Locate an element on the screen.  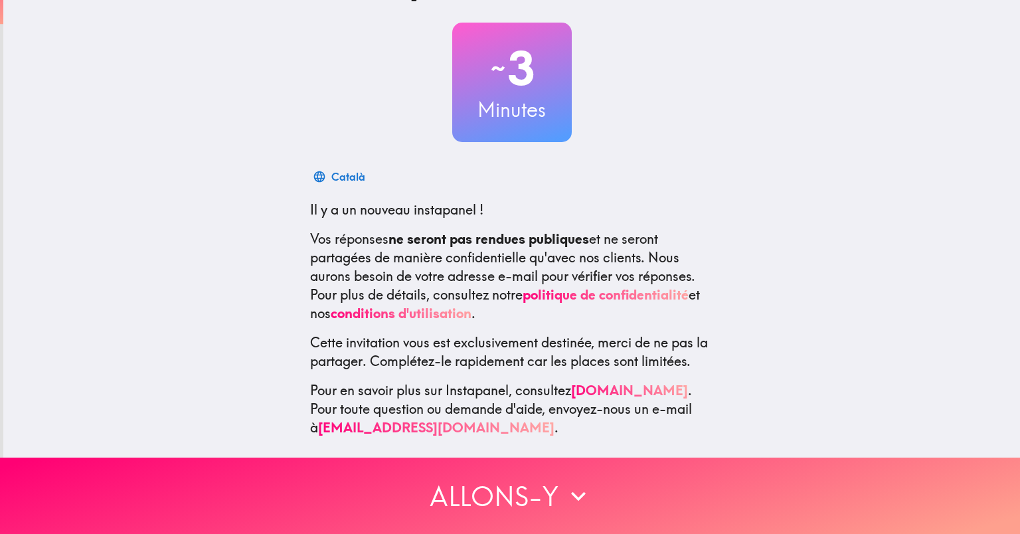
p: Vos réponses et ne seront partagées de manière confidentielle qu'avec nos clients. Nous aurons be... is located at coordinates (512, 276).